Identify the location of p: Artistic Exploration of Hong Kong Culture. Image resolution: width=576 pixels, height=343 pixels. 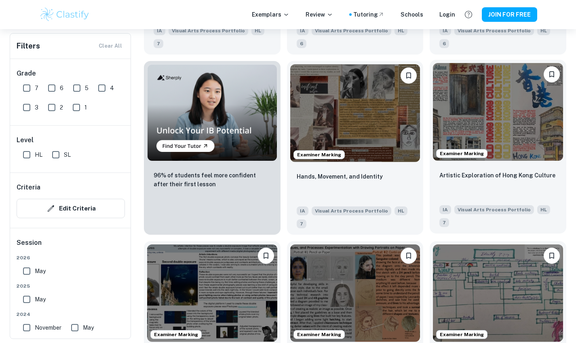
(497, 175).